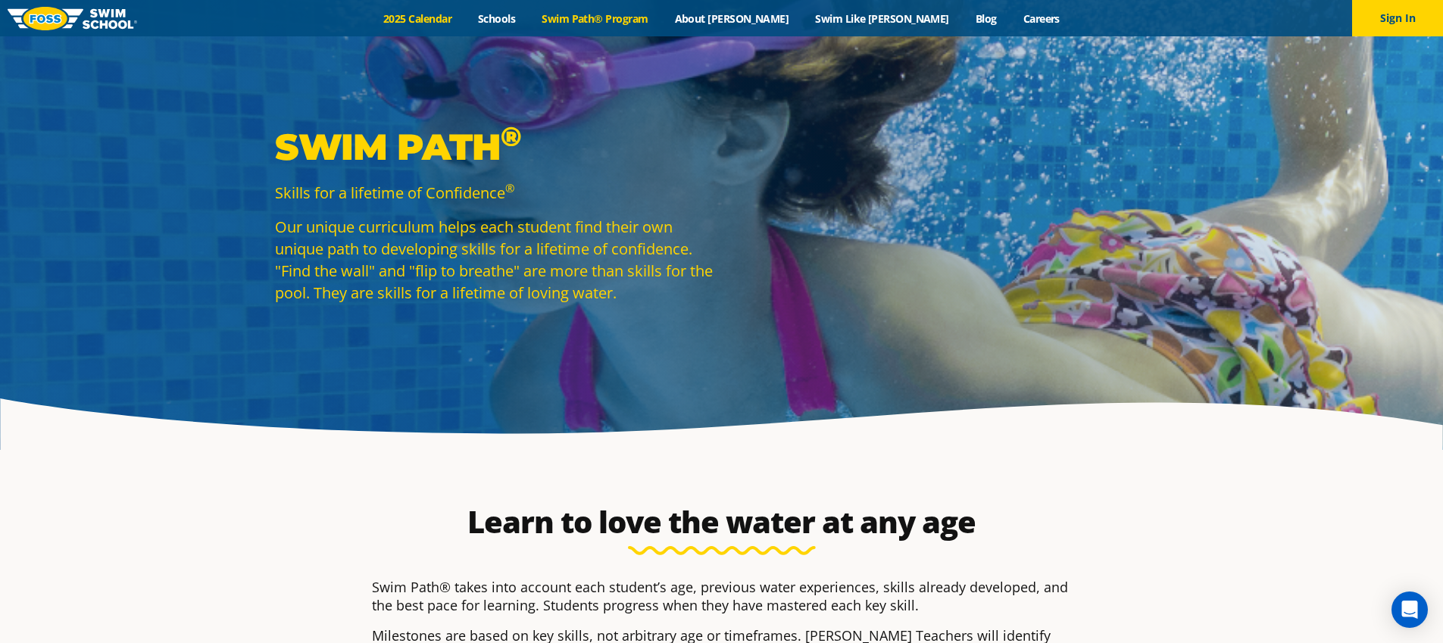 This screenshot has width=1443, height=643. Describe the element at coordinates (497, 18) in the screenshot. I see `a: Schools` at that location.